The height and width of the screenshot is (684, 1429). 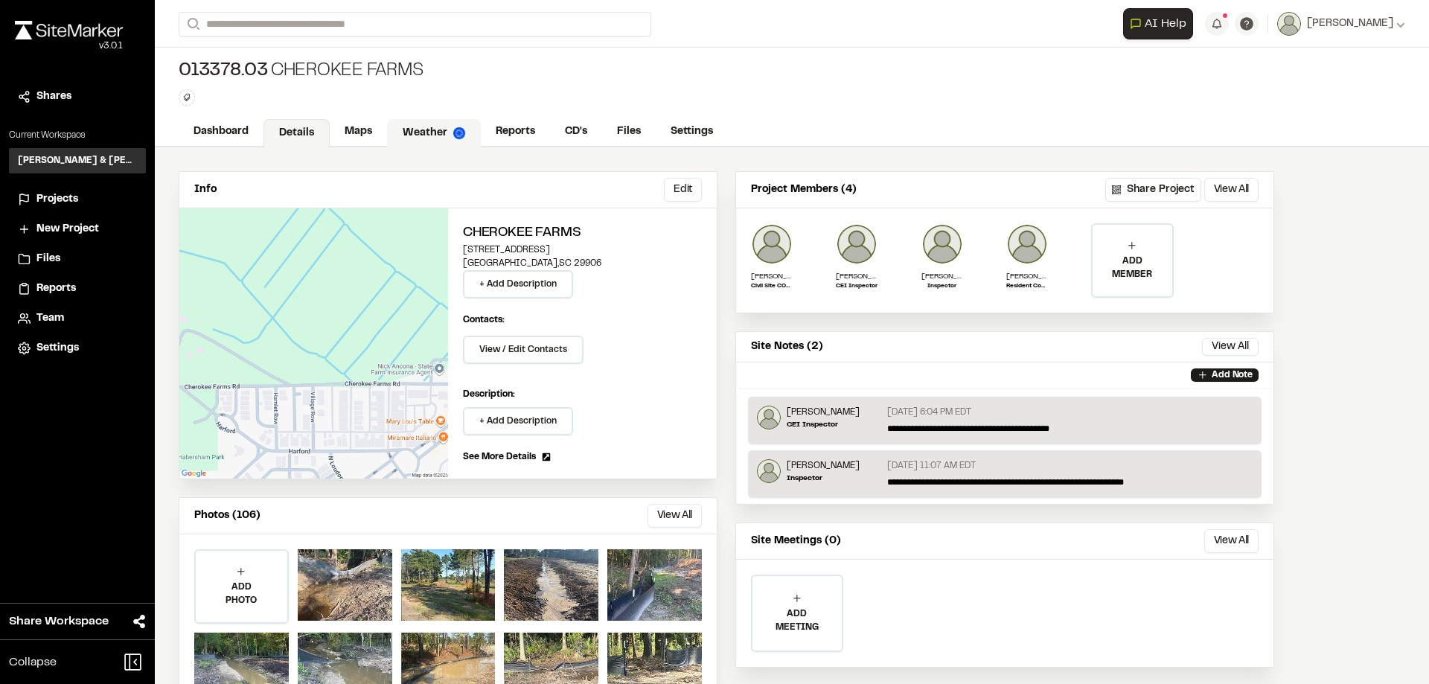 I want to click on span: Share Workspace, so click(x=59, y=621).